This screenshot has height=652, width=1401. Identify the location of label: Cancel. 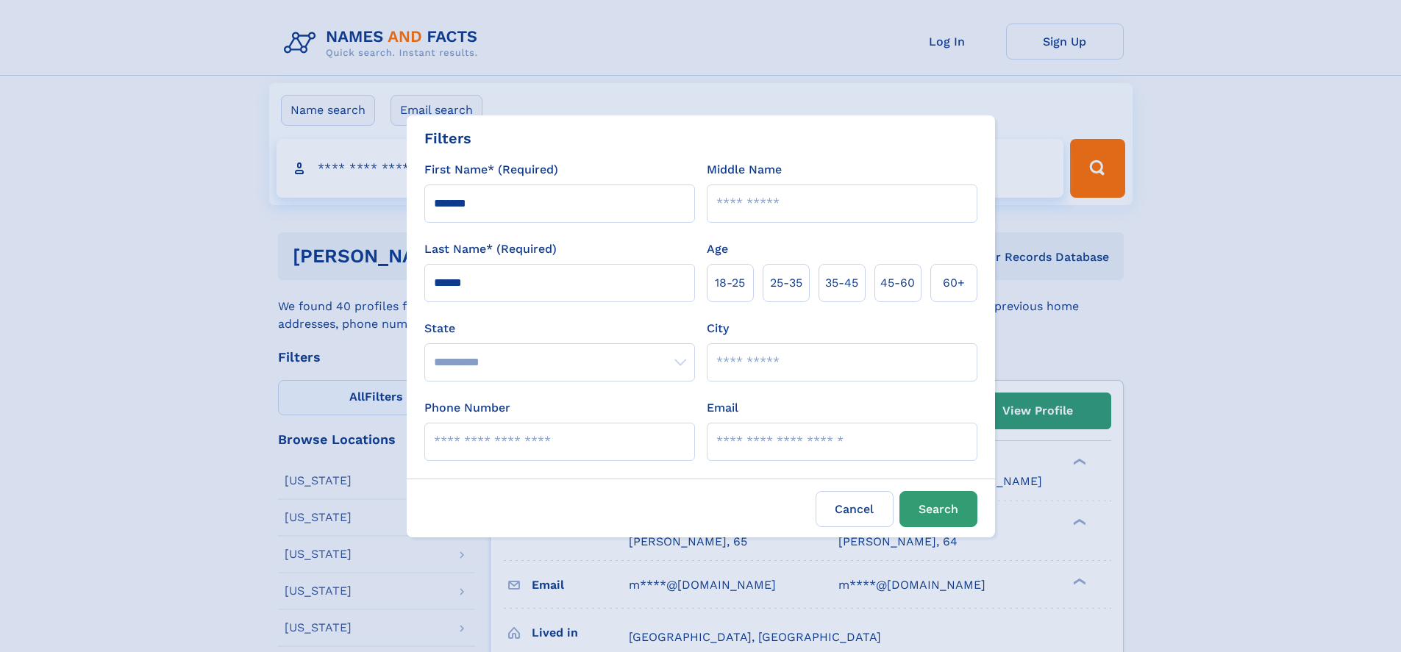
(854, 509).